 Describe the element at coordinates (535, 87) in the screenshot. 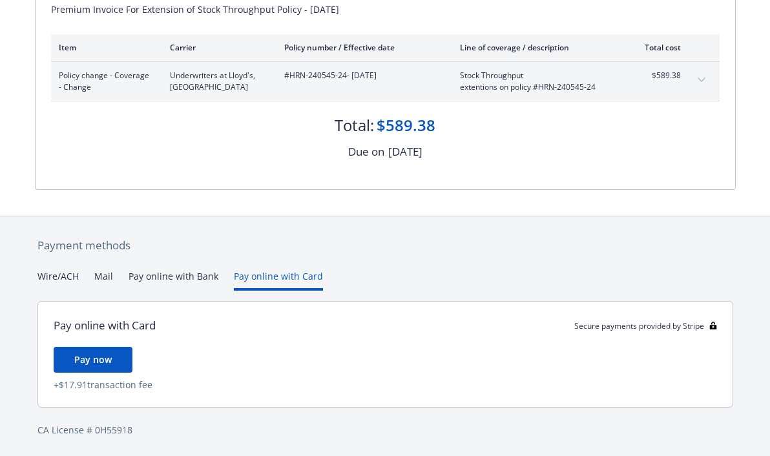

I see `span: extentions on policy #HRN-240545-24` at that location.